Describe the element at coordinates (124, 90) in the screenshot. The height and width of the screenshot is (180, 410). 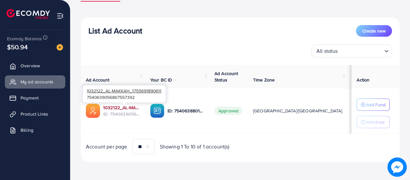
I see `span: 1032122_AL-MAKKAH_1755691890611` at that location.